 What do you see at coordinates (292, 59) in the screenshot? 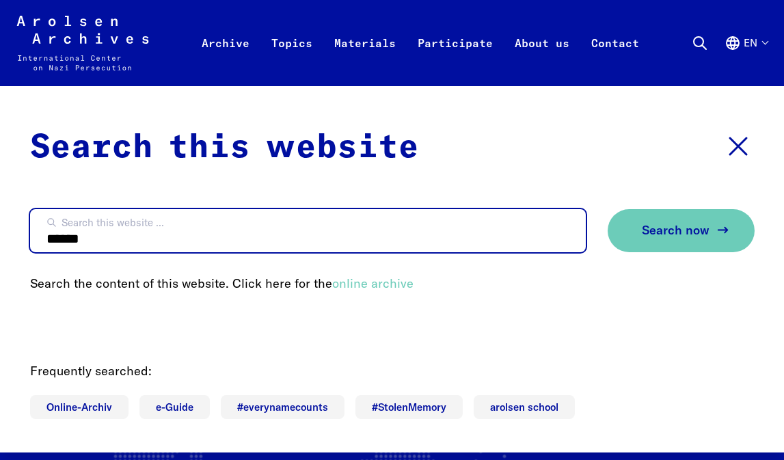
I see `a: Topics` at bounding box center [292, 59].